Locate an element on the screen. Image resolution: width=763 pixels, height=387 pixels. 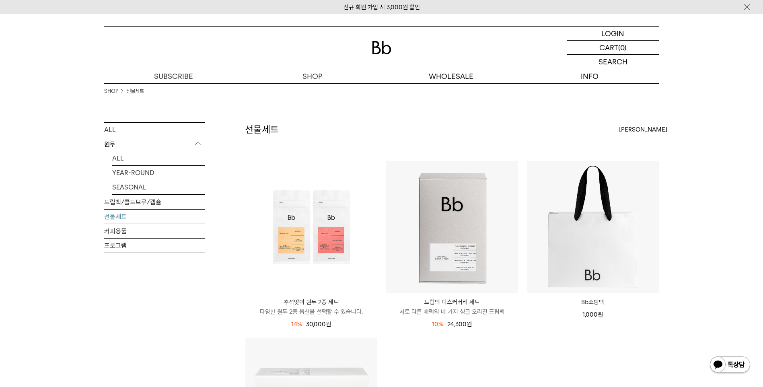
a: 추석맞이 원두 2종 세트 is located at coordinates (311, 227).